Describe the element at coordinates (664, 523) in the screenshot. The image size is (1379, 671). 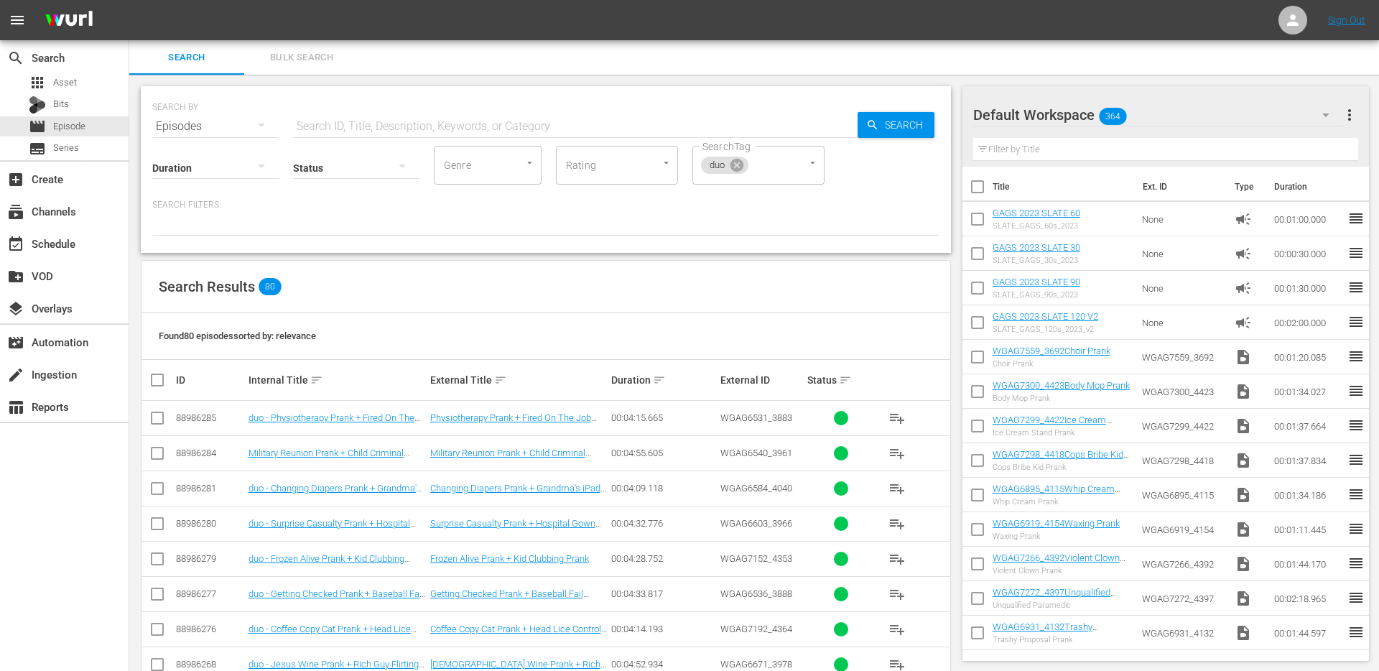
I see `div: 00:04:32.776` at that location.